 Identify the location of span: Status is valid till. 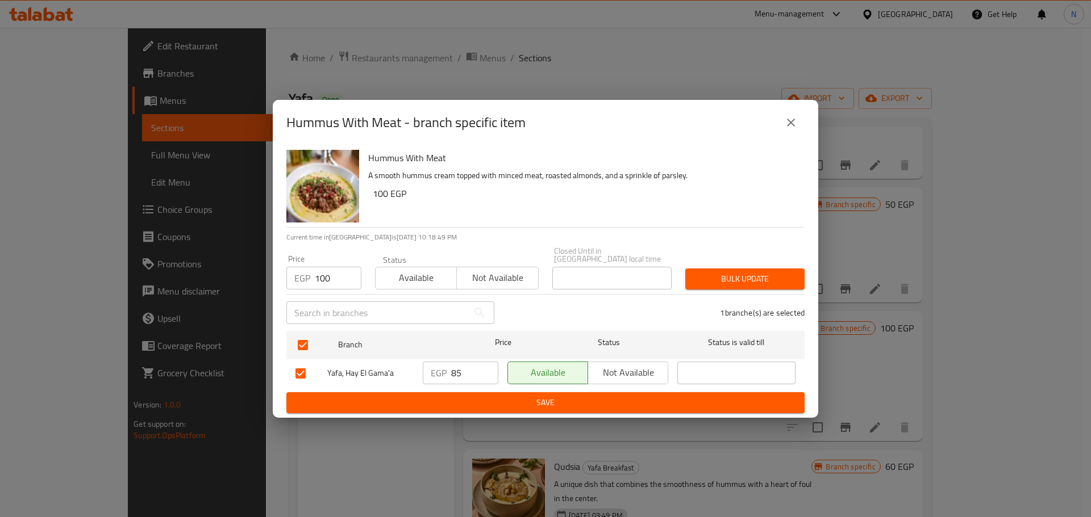
(736, 343).